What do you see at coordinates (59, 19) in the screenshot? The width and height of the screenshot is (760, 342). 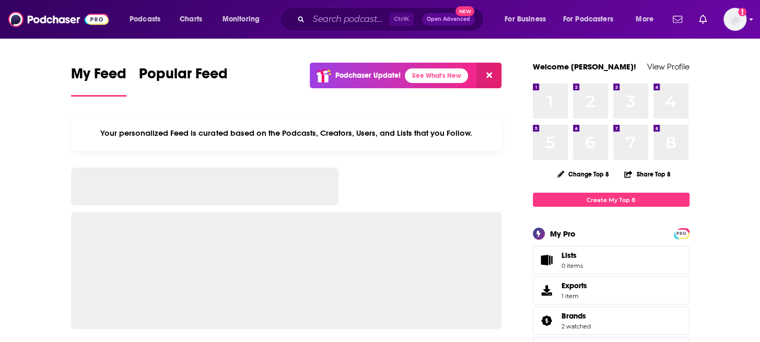 I see `a: Podchaser - Follow, Share and Rate Podcasts` at bounding box center [59, 19].